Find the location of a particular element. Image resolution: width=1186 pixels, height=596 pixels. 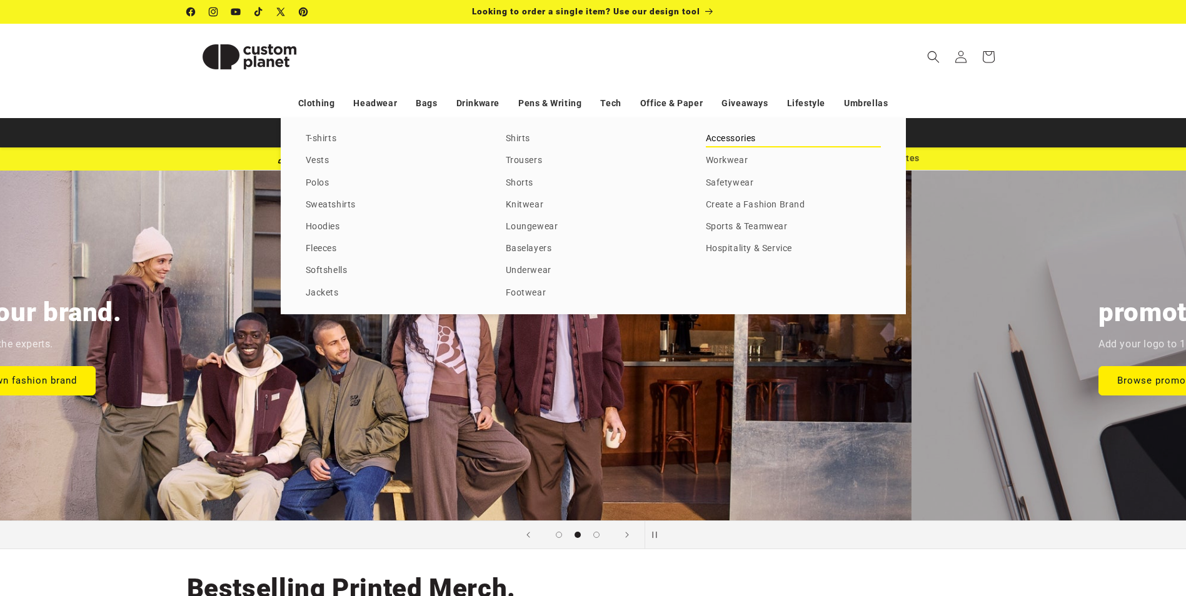

a: Softshells is located at coordinates (393, 271).